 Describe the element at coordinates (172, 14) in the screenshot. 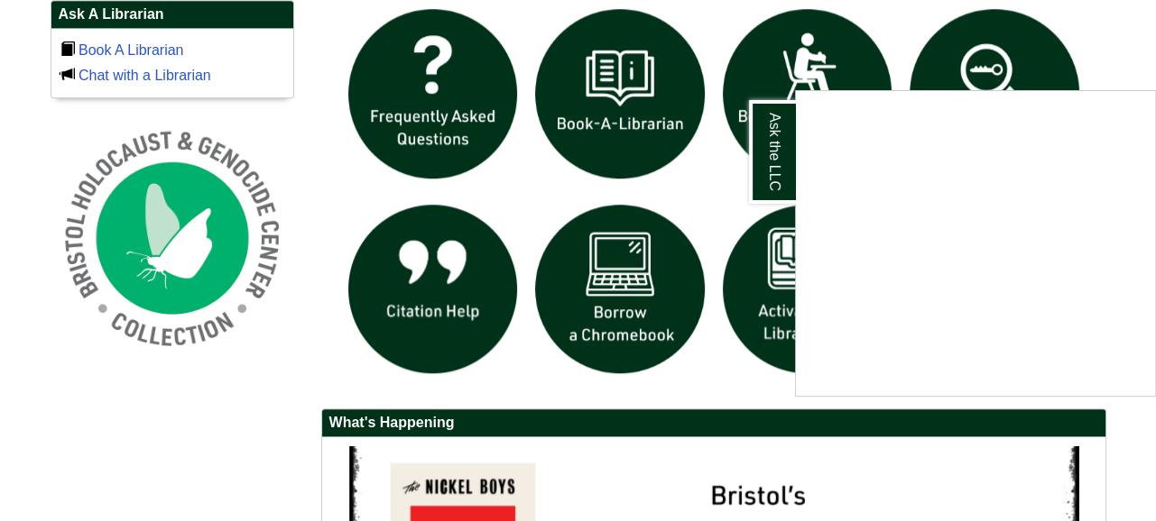

I see `h2: Ask A Librarian` at that location.